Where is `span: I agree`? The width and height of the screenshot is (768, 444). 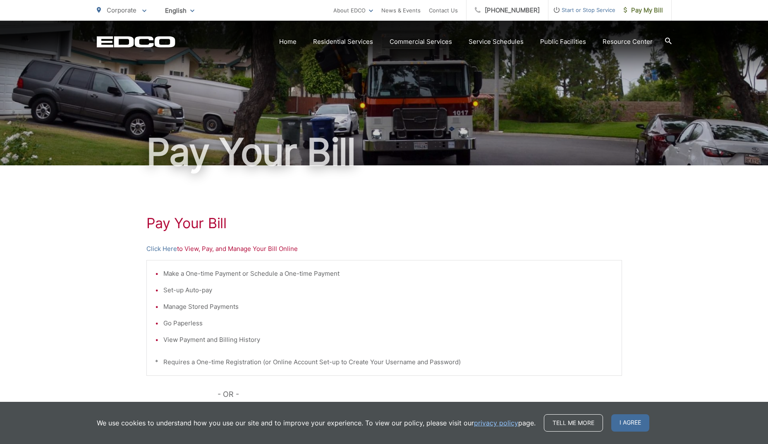 span: I agree is located at coordinates (630, 423).